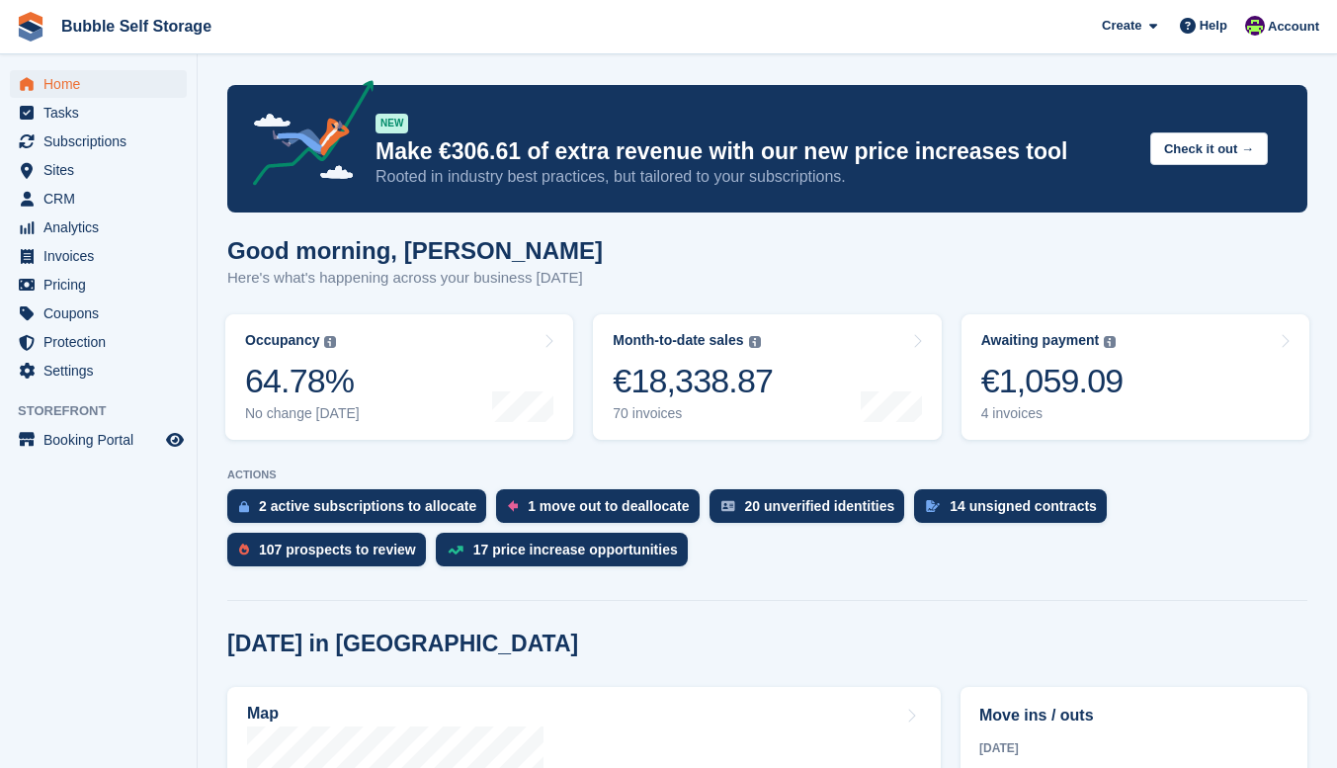 The height and width of the screenshot is (768, 1337). Describe the element at coordinates (391, 124) in the screenshot. I see `div: NEW` at that location.